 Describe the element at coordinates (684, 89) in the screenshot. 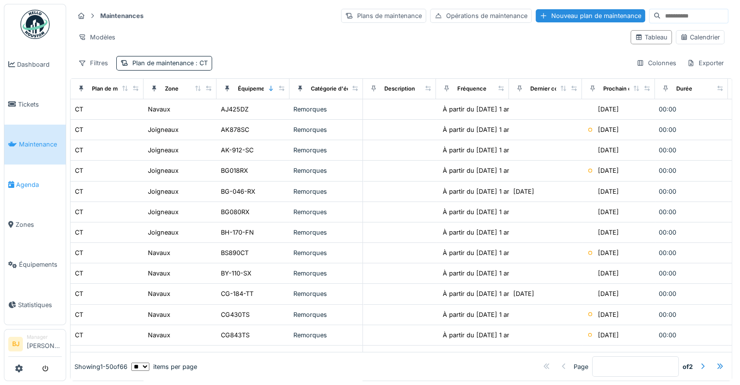

I see `div: Durée` at that location.